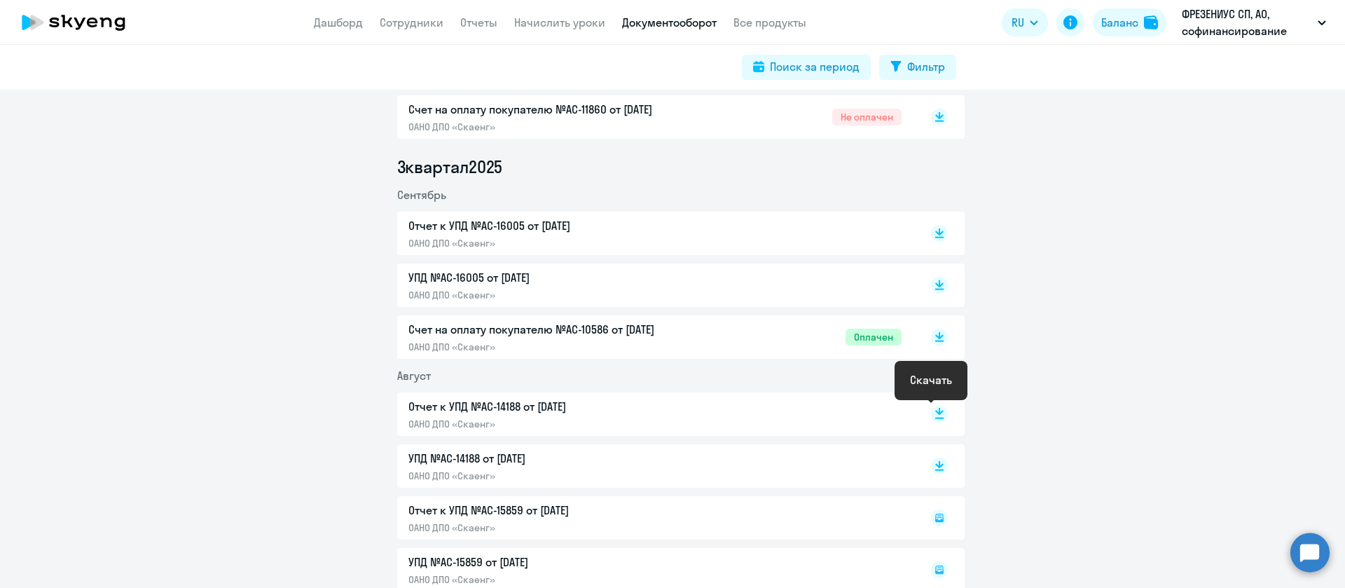 The image size is (1345, 588). What do you see at coordinates (422, 195) in the screenshot?
I see `span: Сентябрь` at bounding box center [422, 195].